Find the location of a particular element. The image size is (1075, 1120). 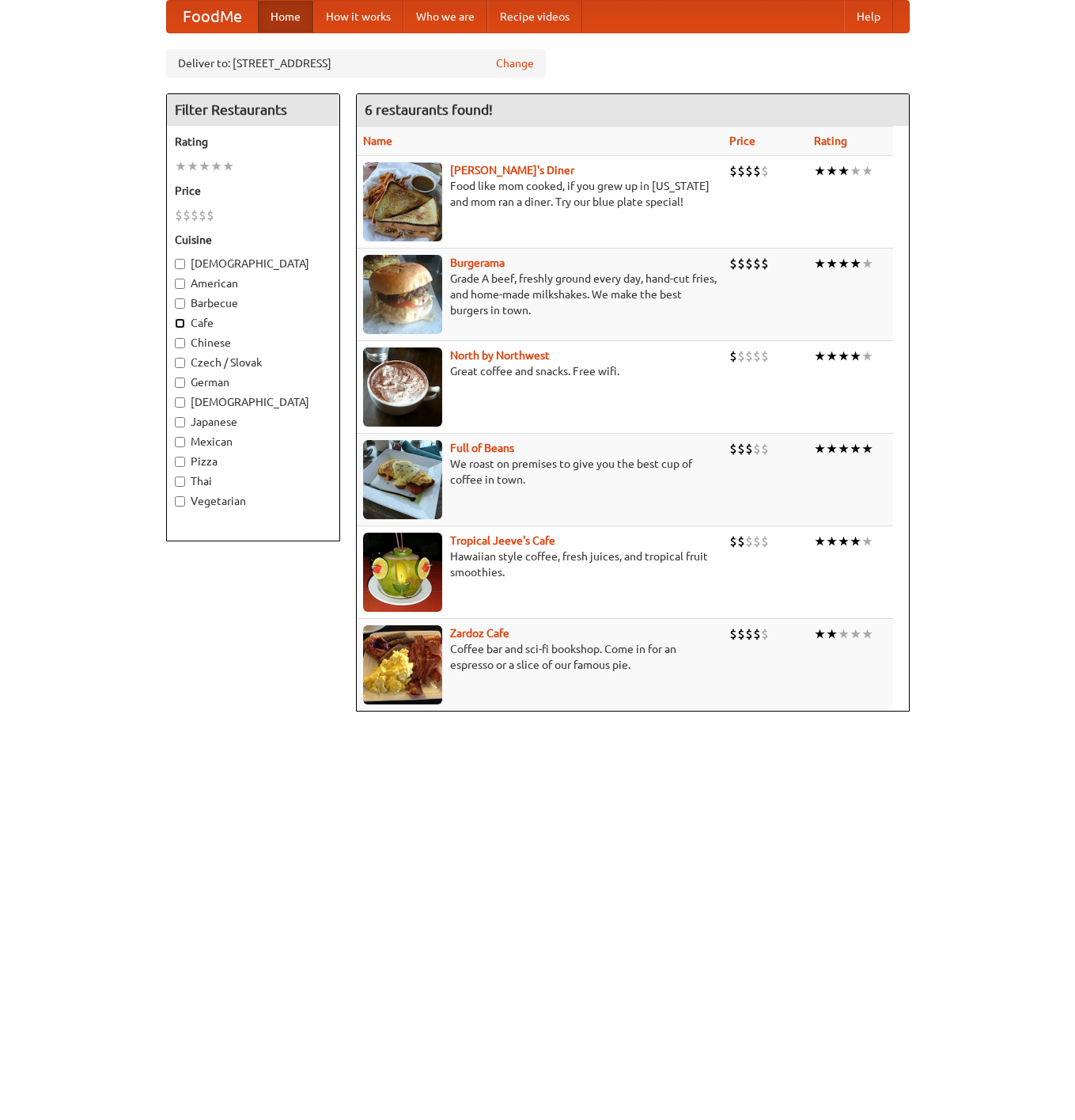

img: beans.jpg is located at coordinates (402, 479).